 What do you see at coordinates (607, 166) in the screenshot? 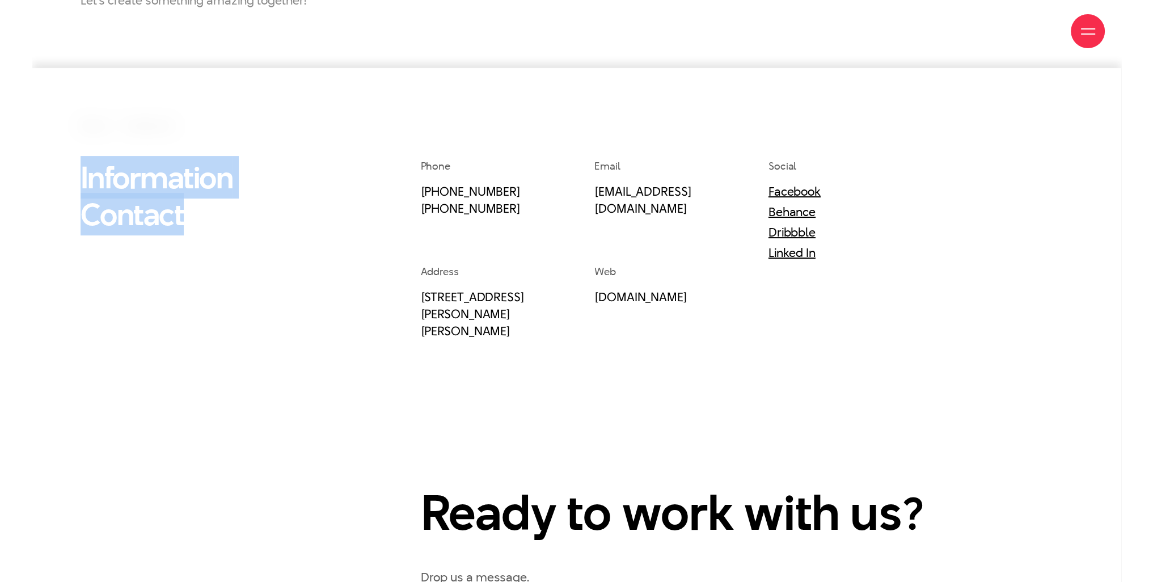
I see `span: Email` at bounding box center [607, 166].